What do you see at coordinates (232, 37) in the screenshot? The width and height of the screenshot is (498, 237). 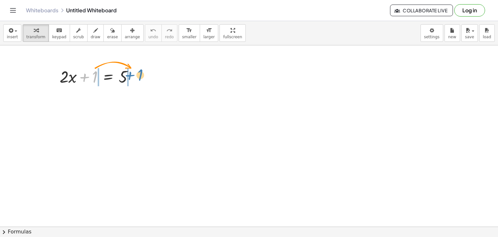 I see `span: fullscreen` at bounding box center [232, 37].